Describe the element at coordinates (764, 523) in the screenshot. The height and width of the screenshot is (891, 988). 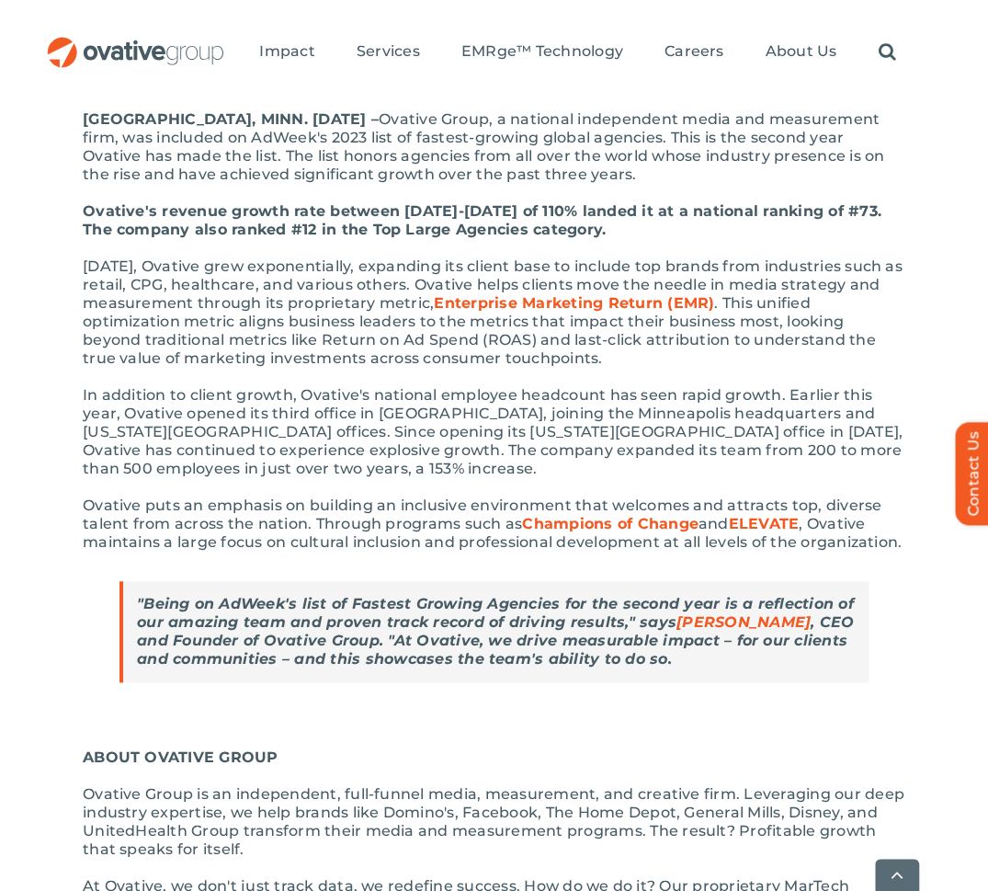
I see `a: ELEVATE` at that location.